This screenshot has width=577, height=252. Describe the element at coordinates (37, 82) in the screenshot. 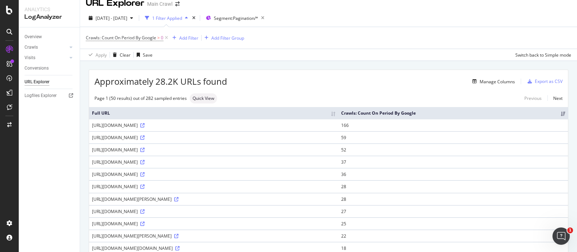

I see `div: URL Explorer` at that location.